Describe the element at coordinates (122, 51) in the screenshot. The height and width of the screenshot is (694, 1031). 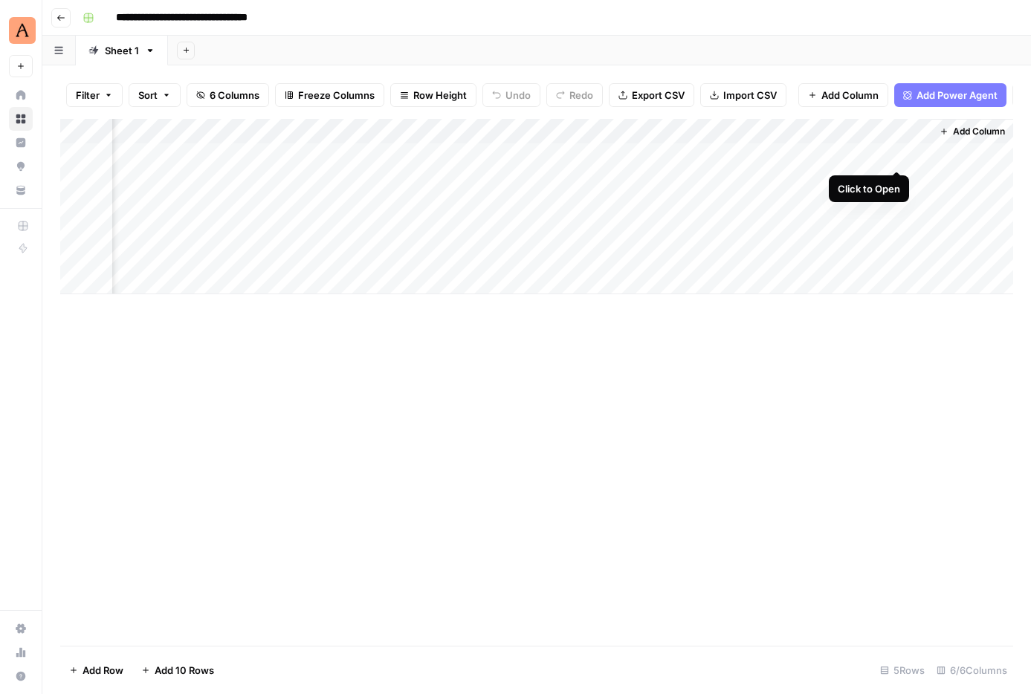
I see `div: Sheet 1` at that location.